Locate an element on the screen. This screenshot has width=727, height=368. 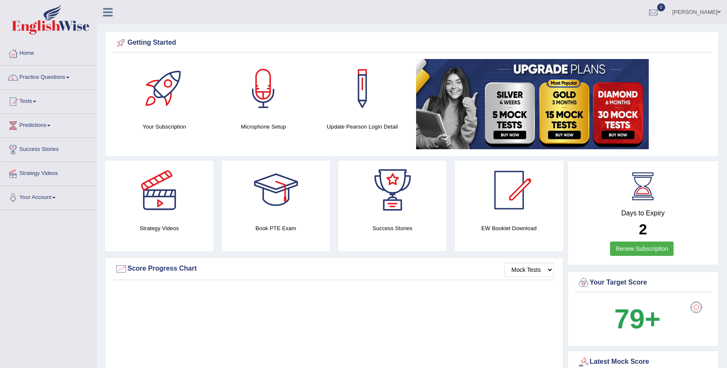
span: 0 is located at coordinates (662, 7).